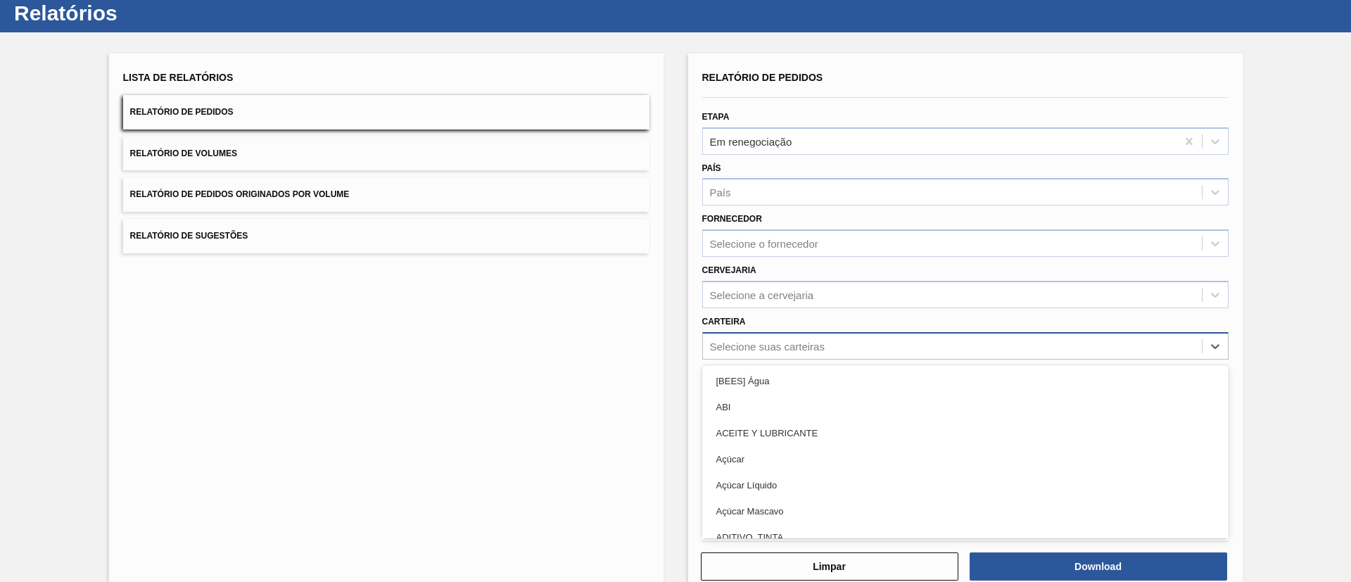 The width and height of the screenshot is (1351, 582). Describe the element at coordinates (830, 566) in the screenshot. I see `button: Limpar` at that location.